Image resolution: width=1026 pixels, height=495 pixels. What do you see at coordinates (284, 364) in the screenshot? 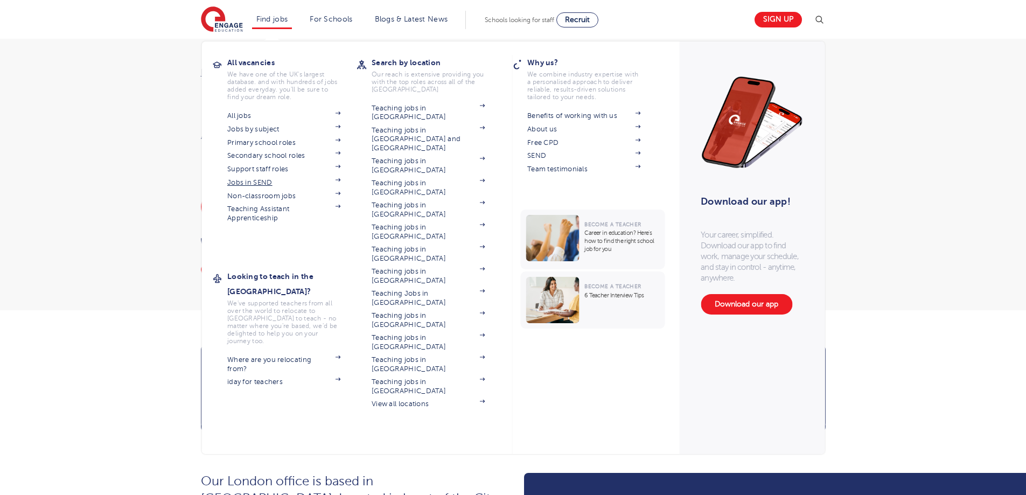
I see `a: Where are you relocating from?` at bounding box center [284, 364].